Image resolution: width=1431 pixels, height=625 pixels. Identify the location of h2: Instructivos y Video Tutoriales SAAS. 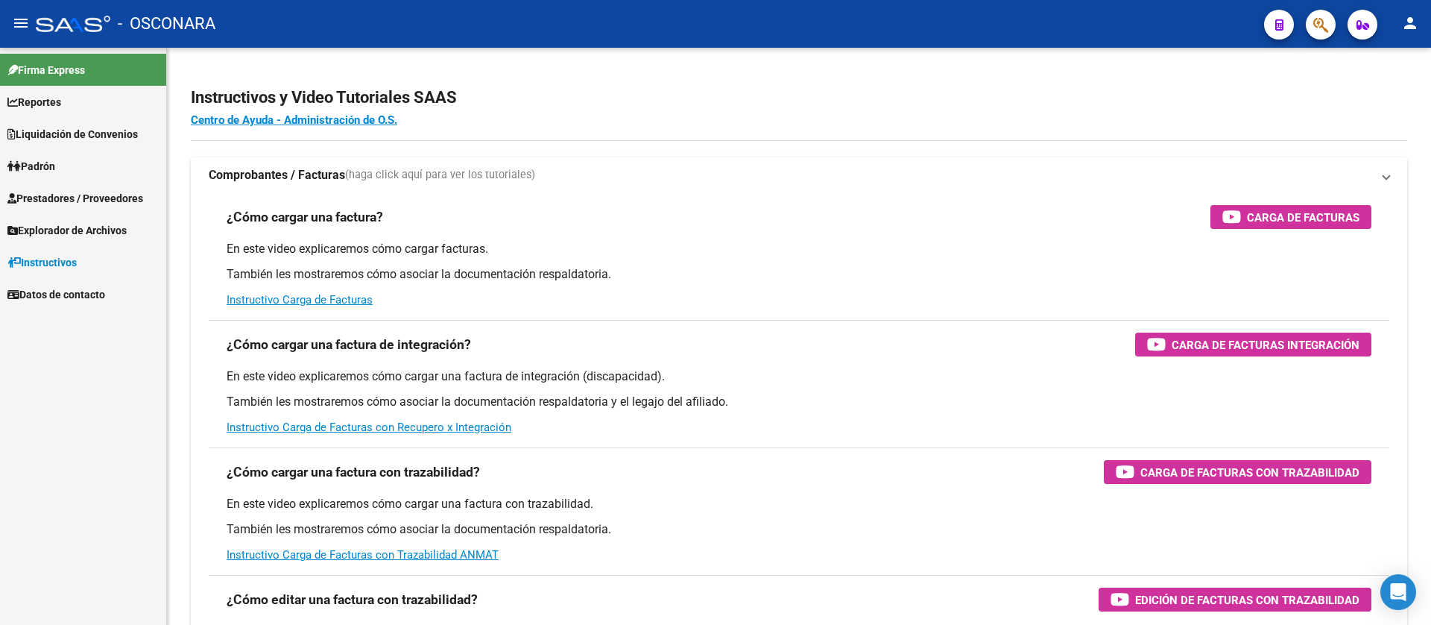
(799, 98).